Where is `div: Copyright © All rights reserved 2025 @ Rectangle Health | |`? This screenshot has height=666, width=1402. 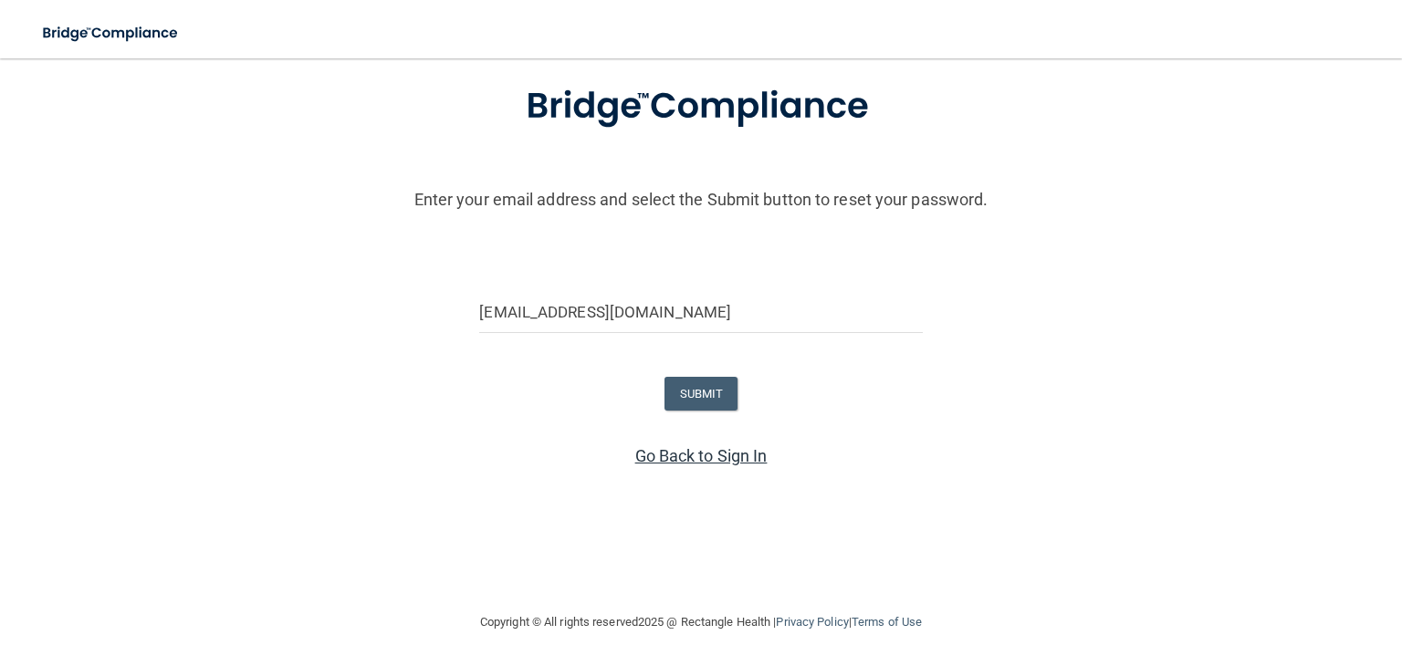 div: Copyright © All rights reserved 2025 @ Rectangle Health | | is located at coordinates (701, 622).